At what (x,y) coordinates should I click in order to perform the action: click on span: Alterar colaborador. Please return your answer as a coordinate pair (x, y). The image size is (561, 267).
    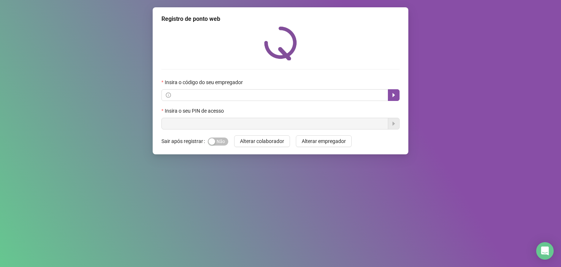
    Looking at the image, I should click on (262, 141).